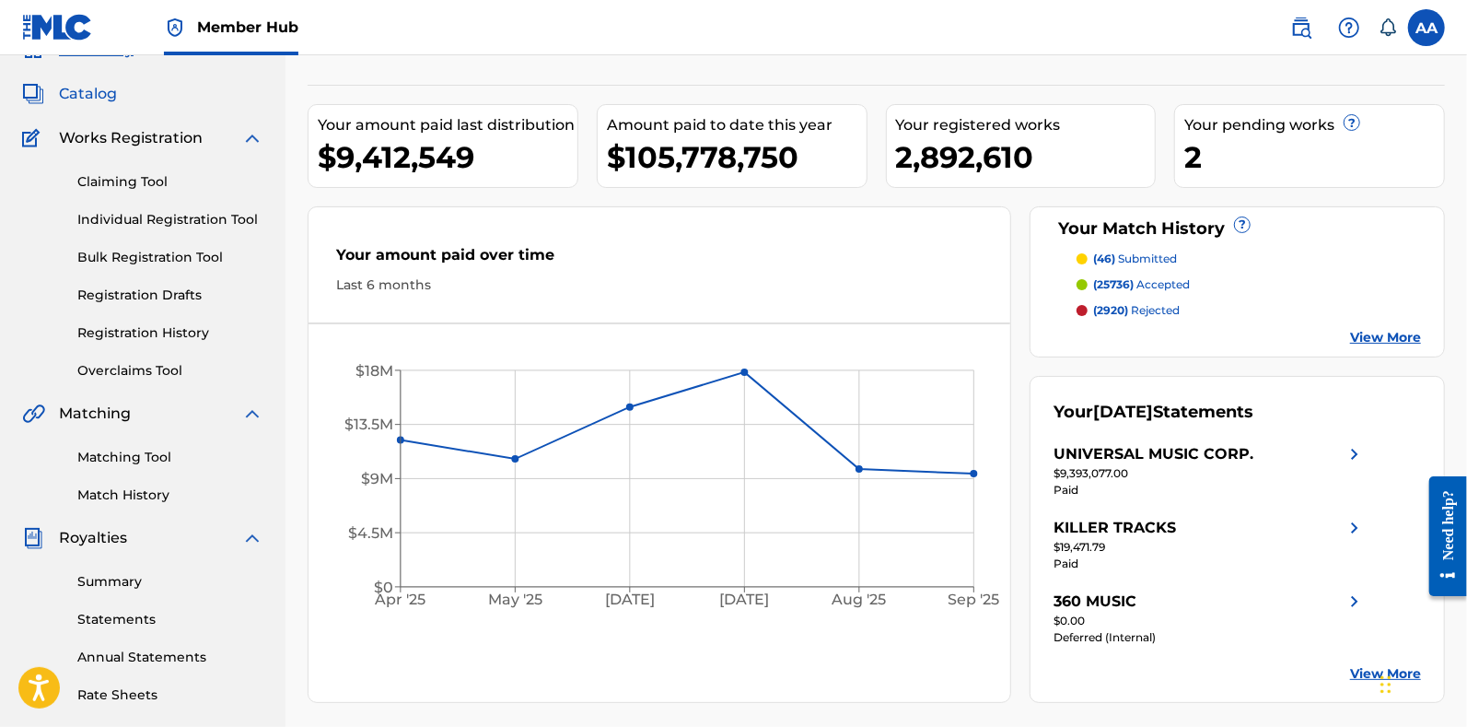 Image resolution: width=1467 pixels, height=727 pixels. I want to click on img: Catalog, so click(33, 94).